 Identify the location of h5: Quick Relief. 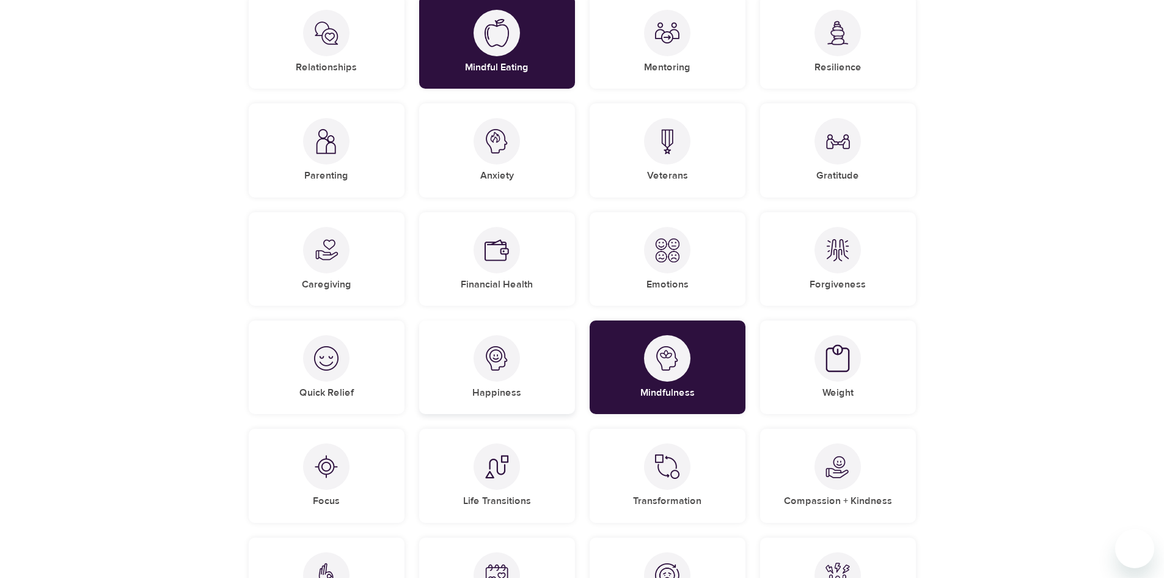
(326, 392).